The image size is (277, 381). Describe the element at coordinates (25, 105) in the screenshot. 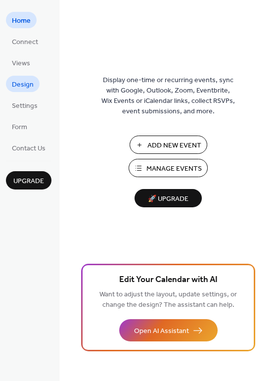

I see `a: Settings` at that location.